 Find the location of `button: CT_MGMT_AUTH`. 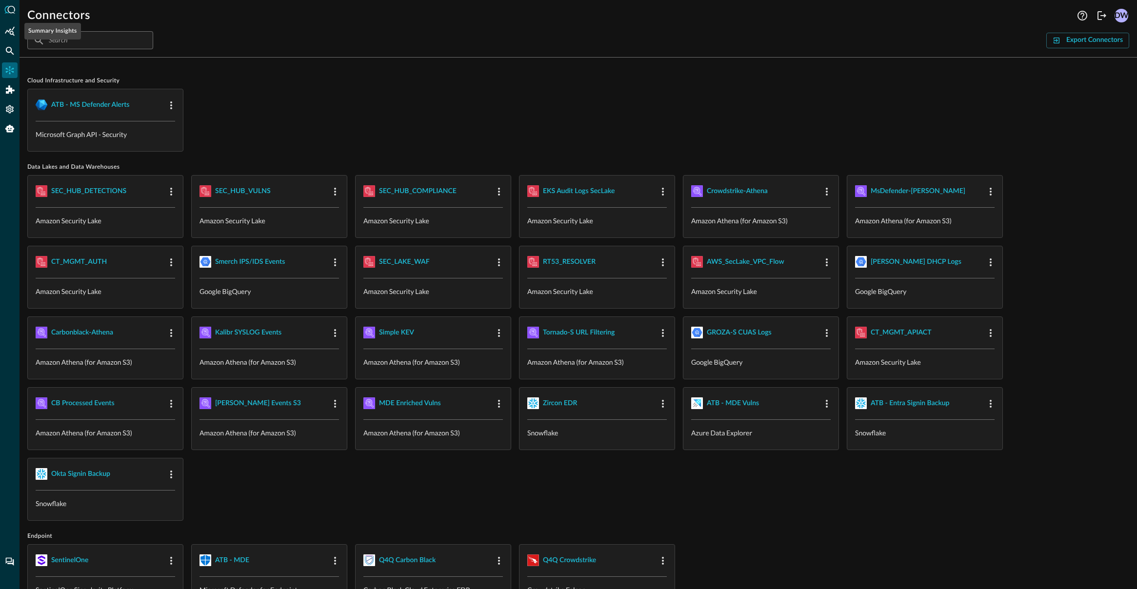

button: CT_MGMT_AUTH is located at coordinates (79, 262).